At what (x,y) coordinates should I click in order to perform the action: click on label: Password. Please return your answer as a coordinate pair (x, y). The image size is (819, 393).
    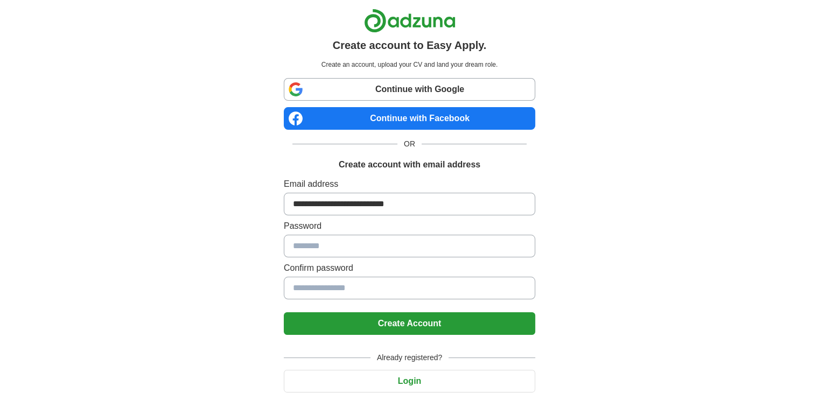
    Looking at the image, I should click on (409, 226).